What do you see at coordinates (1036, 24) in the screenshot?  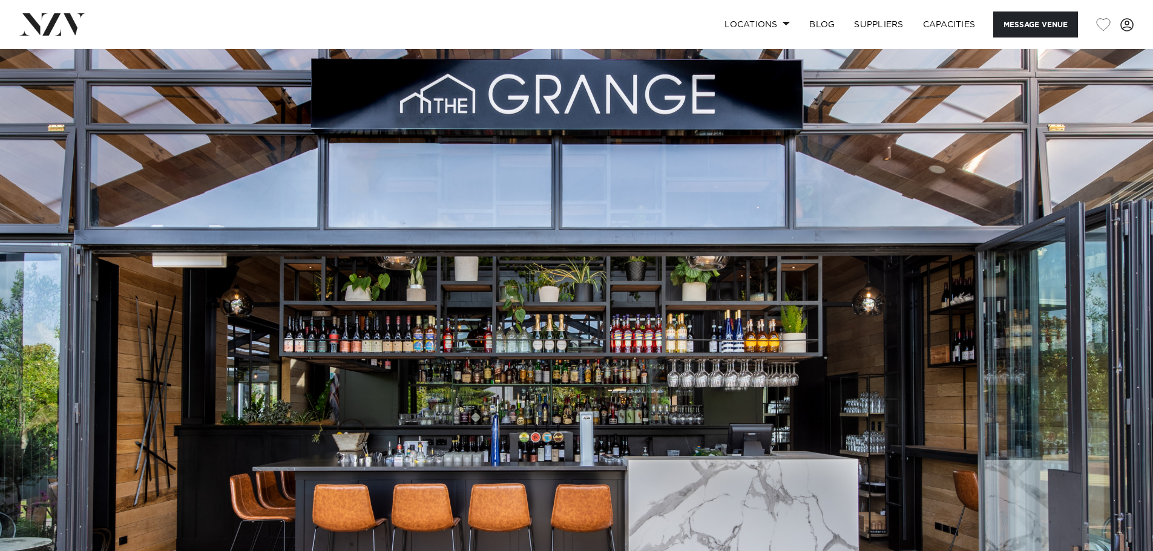 I see `button: Message Venue` at bounding box center [1036, 24].